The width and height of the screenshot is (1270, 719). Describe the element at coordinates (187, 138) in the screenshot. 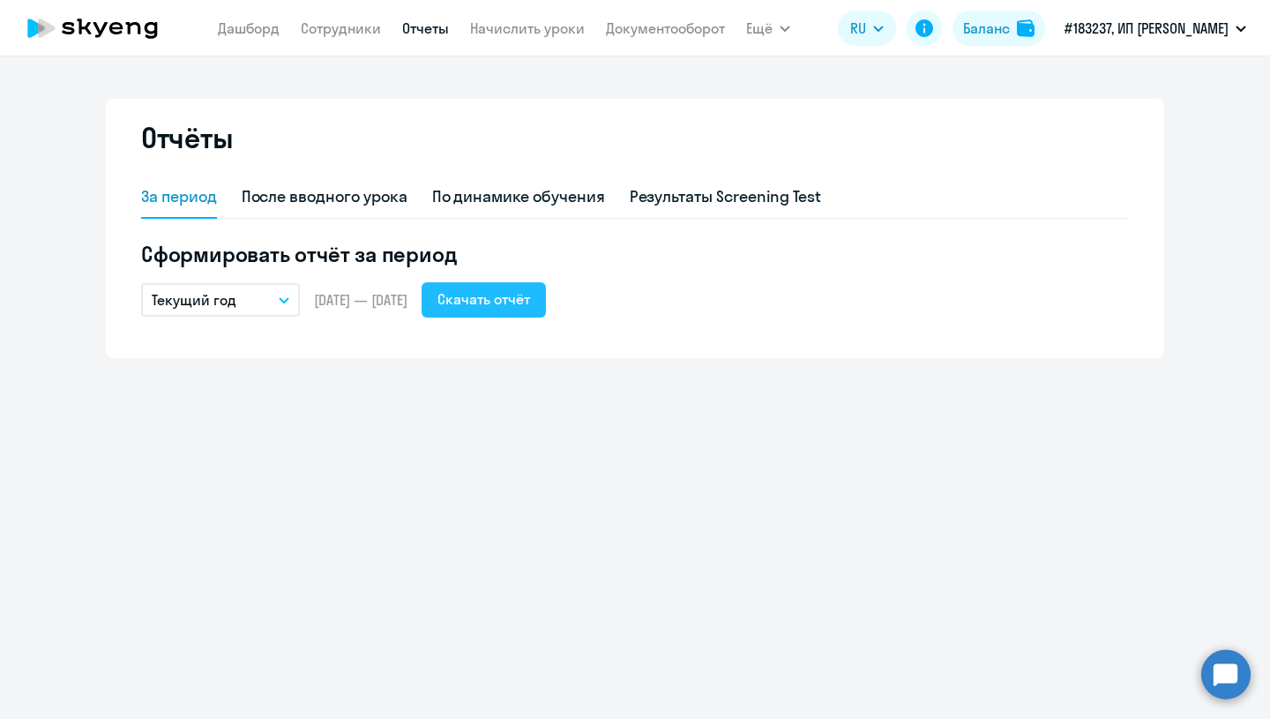

I see `h2: Отчёты` at that location.